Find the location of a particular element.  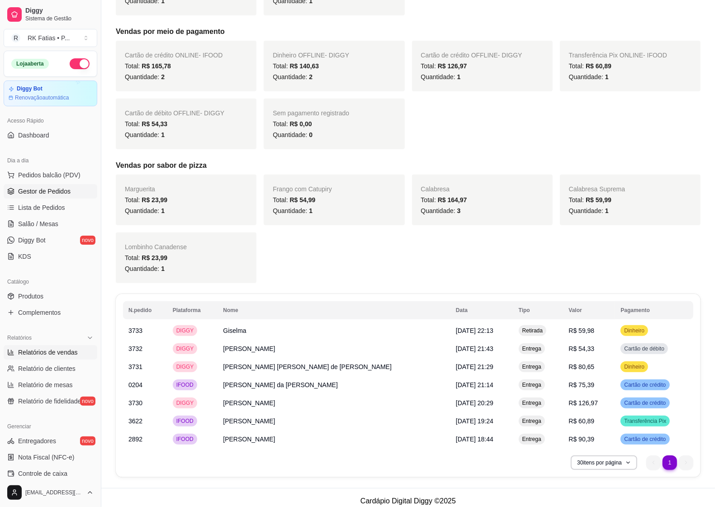

a: Diggy Botnovo is located at coordinates (50, 240).